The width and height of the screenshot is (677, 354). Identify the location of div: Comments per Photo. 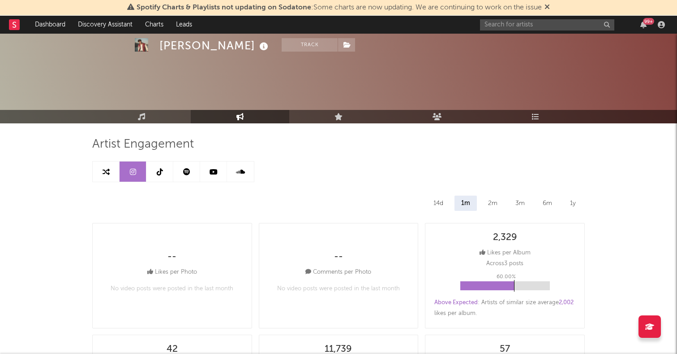
(338, 272).